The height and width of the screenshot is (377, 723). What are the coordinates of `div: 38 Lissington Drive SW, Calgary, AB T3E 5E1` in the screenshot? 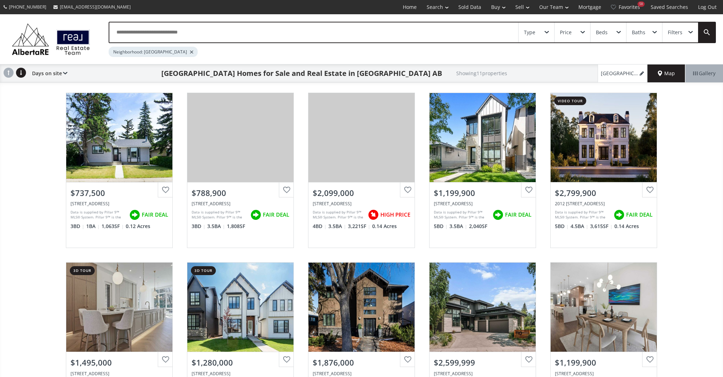 It's located at (362, 373).